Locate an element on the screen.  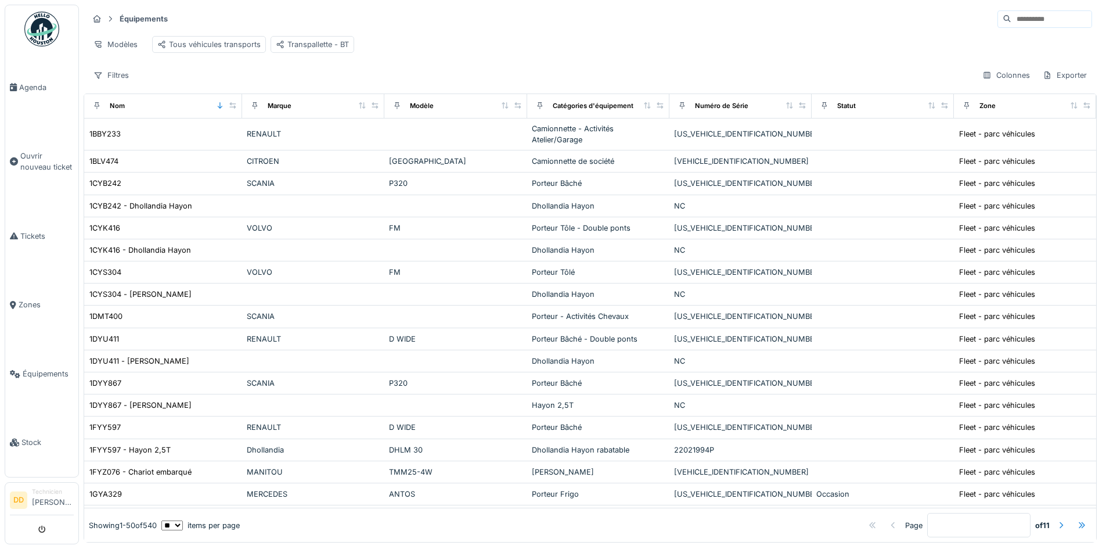
div: Zone is located at coordinates (988, 106).